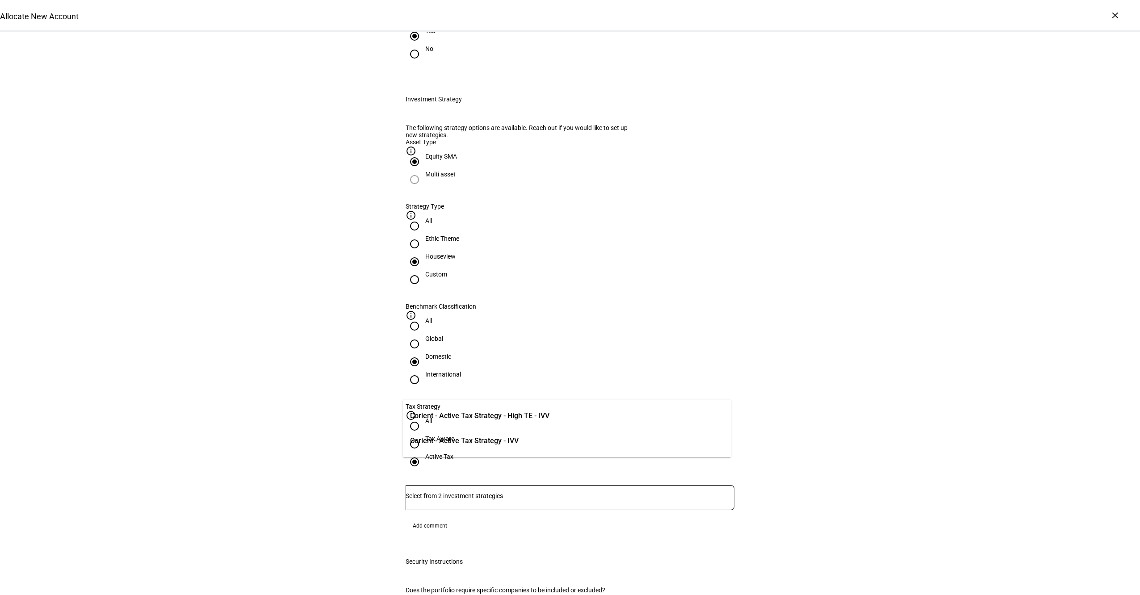  What do you see at coordinates (438, 356) in the screenshot?
I see `div: Domestic` at bounding box center [438, 356].